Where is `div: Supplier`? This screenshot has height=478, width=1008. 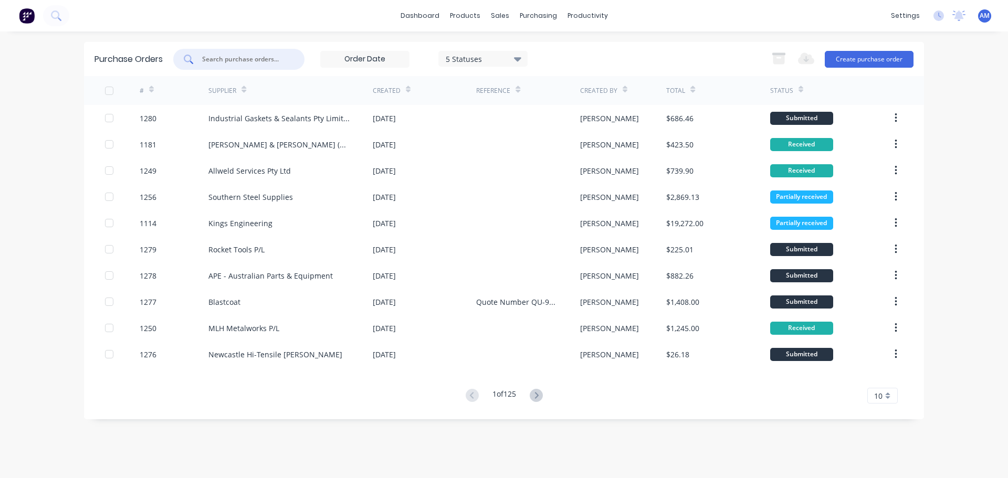 div: Supplier is located at coordinates (222, 91).